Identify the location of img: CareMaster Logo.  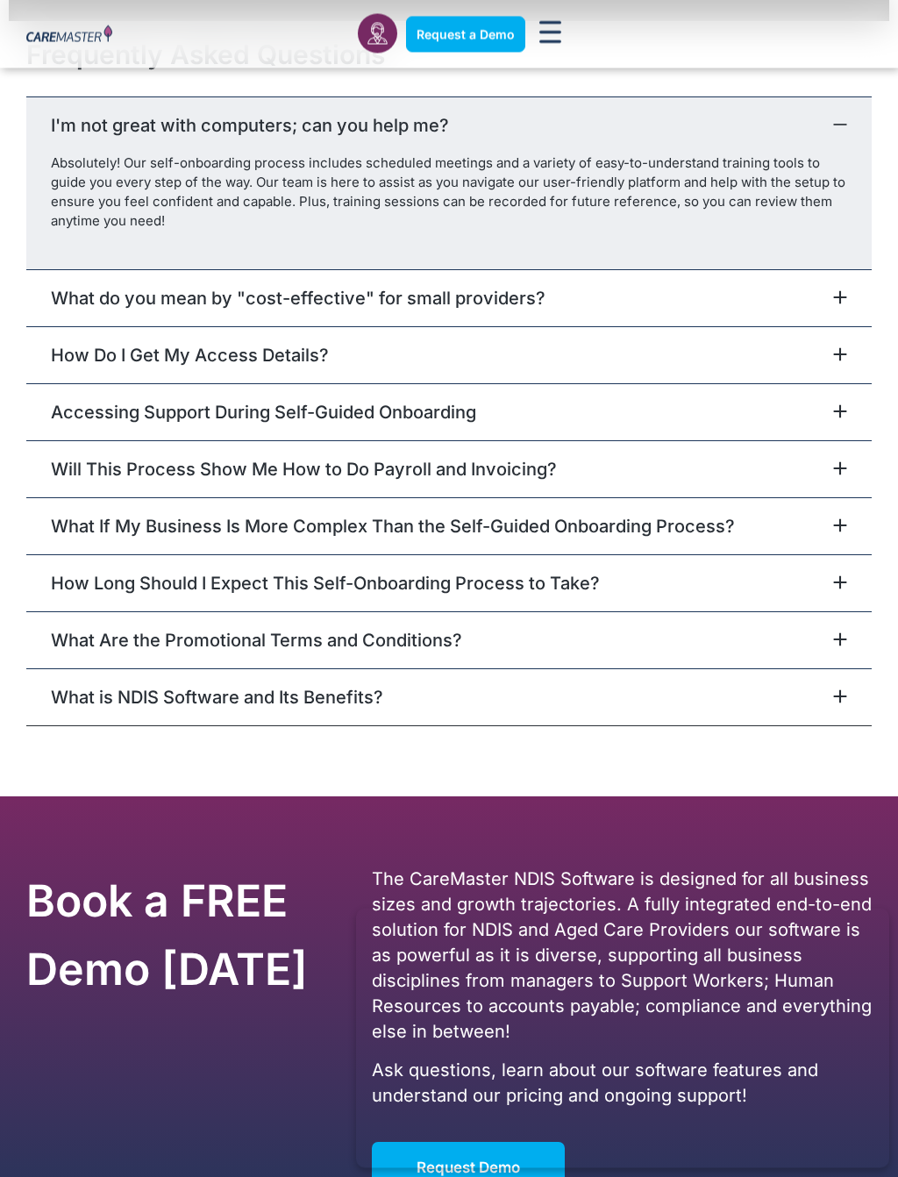
(69, 35).